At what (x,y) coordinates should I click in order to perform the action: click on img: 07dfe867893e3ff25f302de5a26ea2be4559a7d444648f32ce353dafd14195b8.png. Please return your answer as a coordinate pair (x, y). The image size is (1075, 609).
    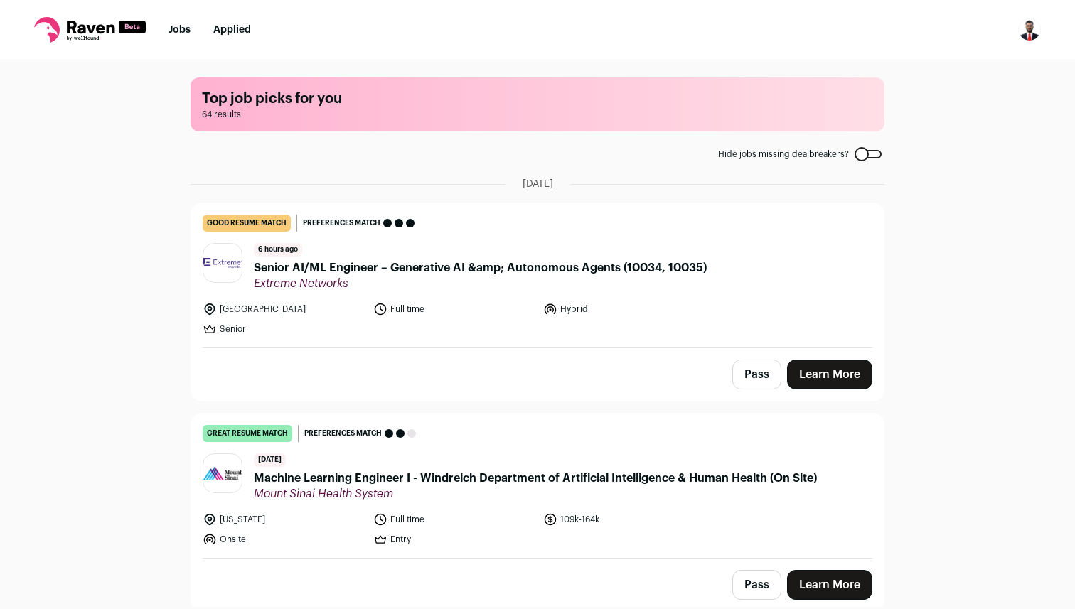
    Looking at the image, I should click on (222, 262).